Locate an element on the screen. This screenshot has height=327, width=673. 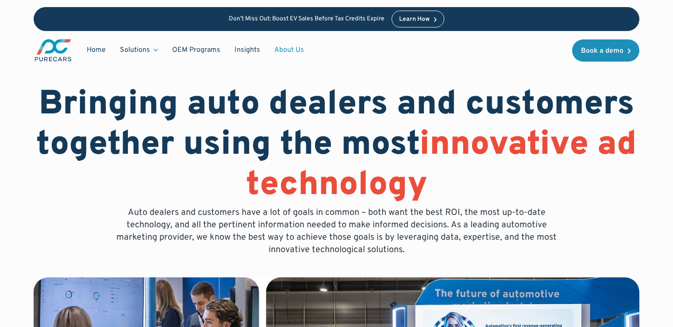
img: purecars logo is located at coordinates (53, 50).